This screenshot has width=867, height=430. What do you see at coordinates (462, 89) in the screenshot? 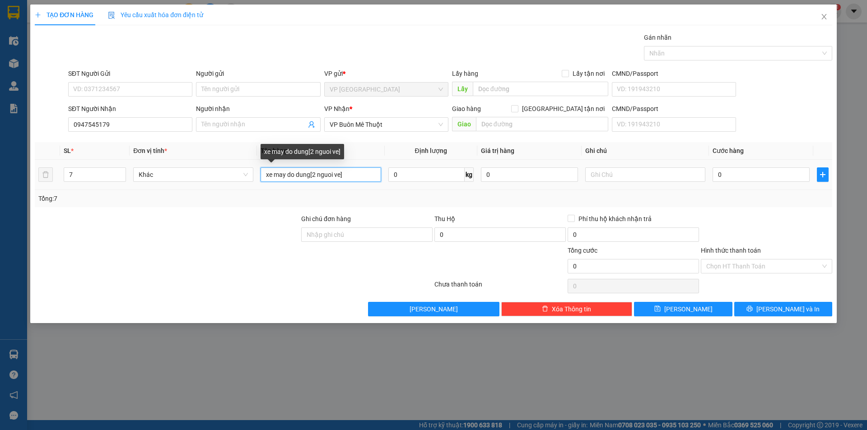
I see `span: Lấy` at bounding box center [462, 89].